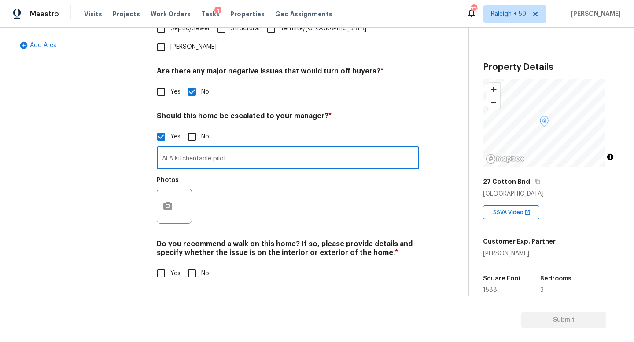  I want to click on span: Geo Assignments, so click(304, 14).